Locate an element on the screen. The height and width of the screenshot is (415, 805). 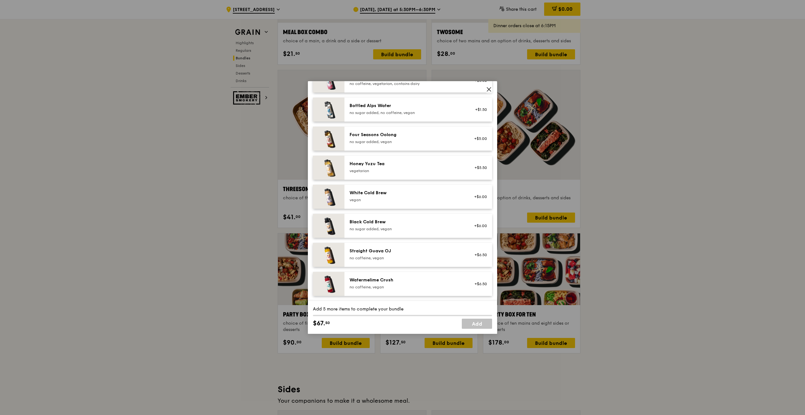
div: no sugar added, no caffeine, vegan is located at coordinates (406, 113).